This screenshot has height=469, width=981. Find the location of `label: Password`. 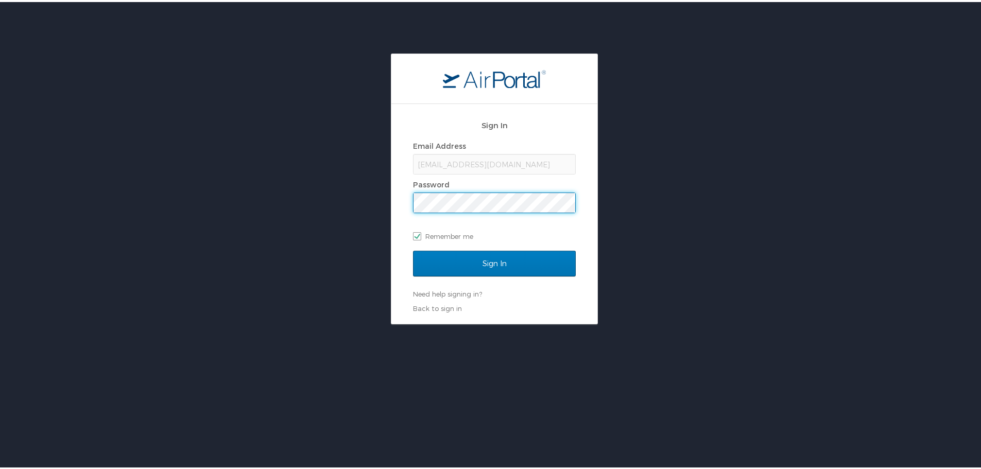

label: Password is located at coordinates (431, 182).